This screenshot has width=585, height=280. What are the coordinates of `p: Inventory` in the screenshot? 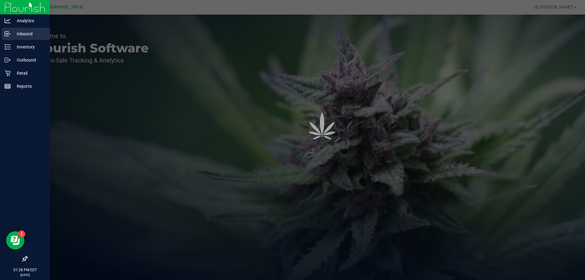 It's located at (29, 47).